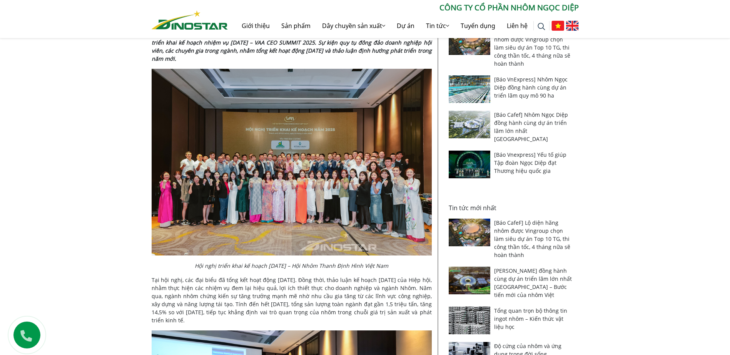 This screenshot has height=355, width=730. What do you see at coordinates (469, 125) in the screenshot?
I see `img: [Báo Cafef] Nhôm Ngọc Diệp đồng hành cùng dự án triển lãm lớn nhất Đông Nam Á` at bounding box center [469, 125].